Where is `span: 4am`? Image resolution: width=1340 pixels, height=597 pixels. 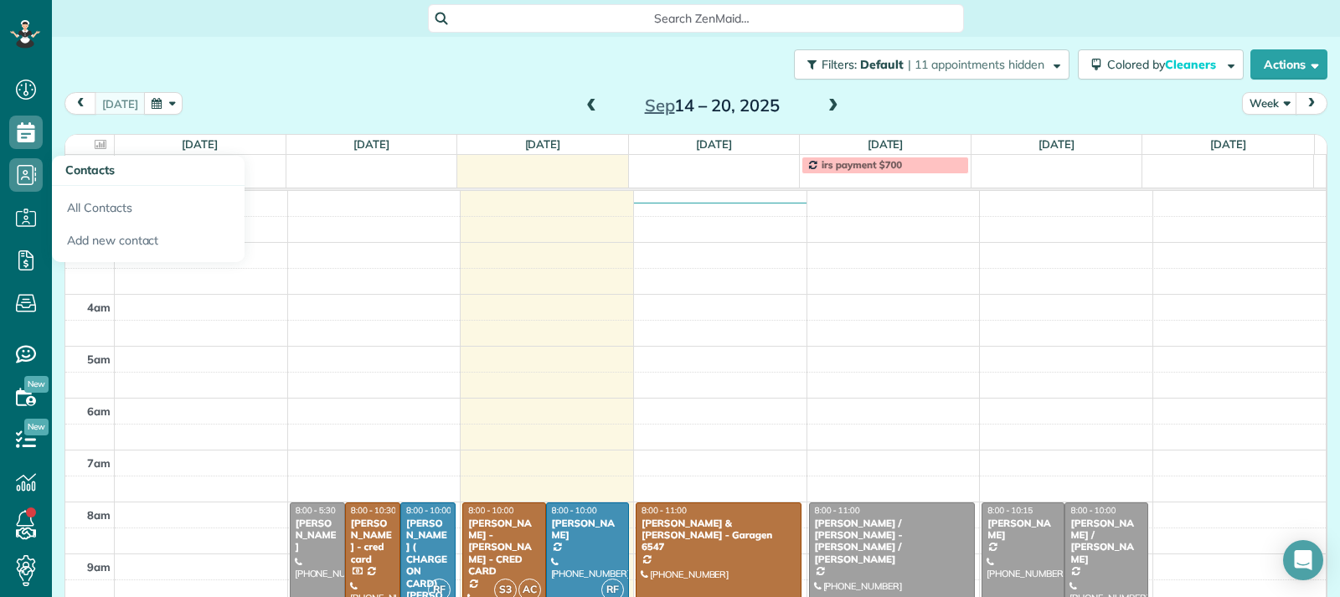
span: 4am is located at coordinates (99, 307).